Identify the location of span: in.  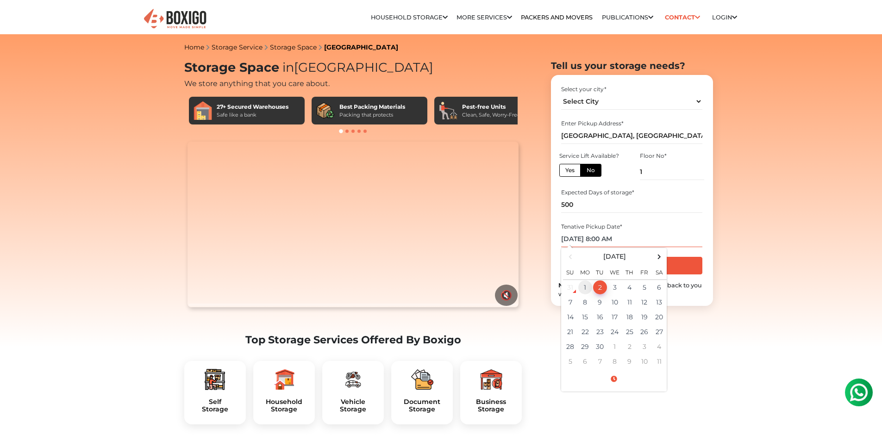
(288, 67).